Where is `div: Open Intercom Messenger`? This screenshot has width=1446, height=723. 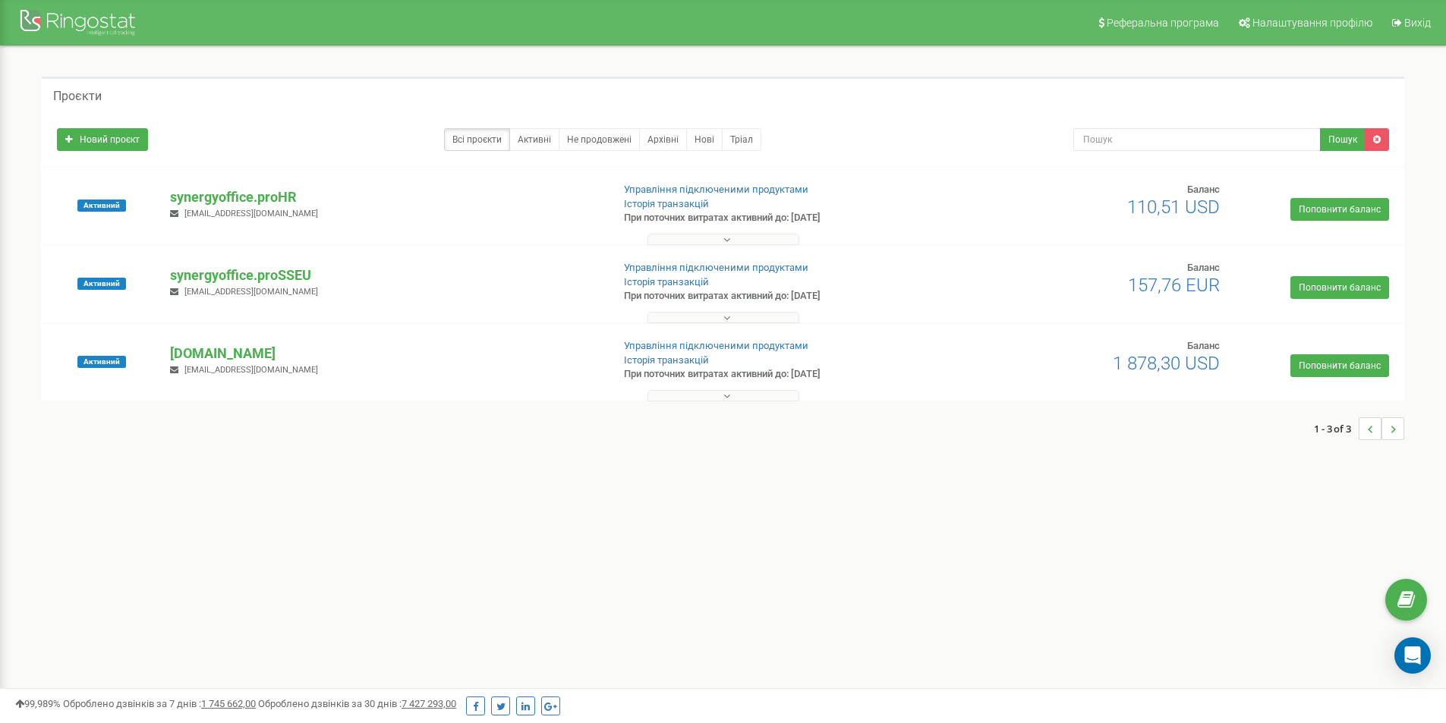
div: Open Intercom Messenger is located at coordinates (1412, 656).